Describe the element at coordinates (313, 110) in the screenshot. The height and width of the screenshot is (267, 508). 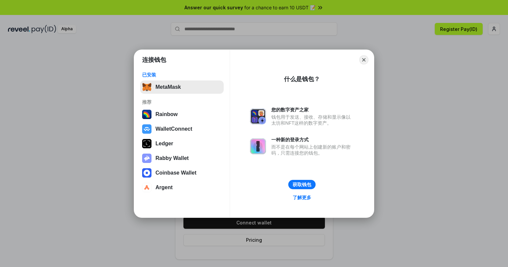
I see `div: 您的数字资产之家` at that location.